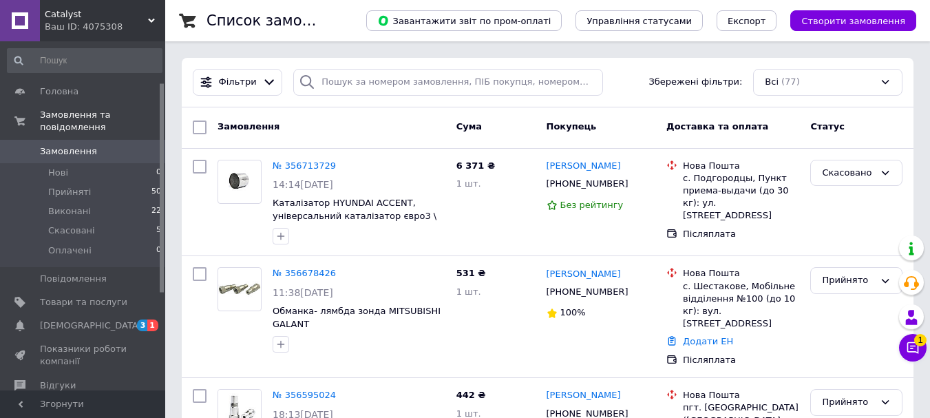  What do you see at coordinates (464, 21) in the screenshot?
I see `button: Завантажити звіт по пром-оплаті` at bounding box center [464, 21].